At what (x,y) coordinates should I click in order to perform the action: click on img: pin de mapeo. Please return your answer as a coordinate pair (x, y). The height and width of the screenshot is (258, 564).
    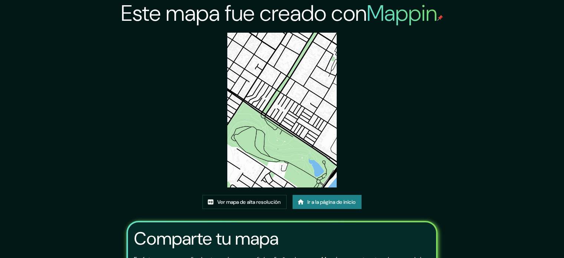
    Looking at the image, I should click on (440, 18).